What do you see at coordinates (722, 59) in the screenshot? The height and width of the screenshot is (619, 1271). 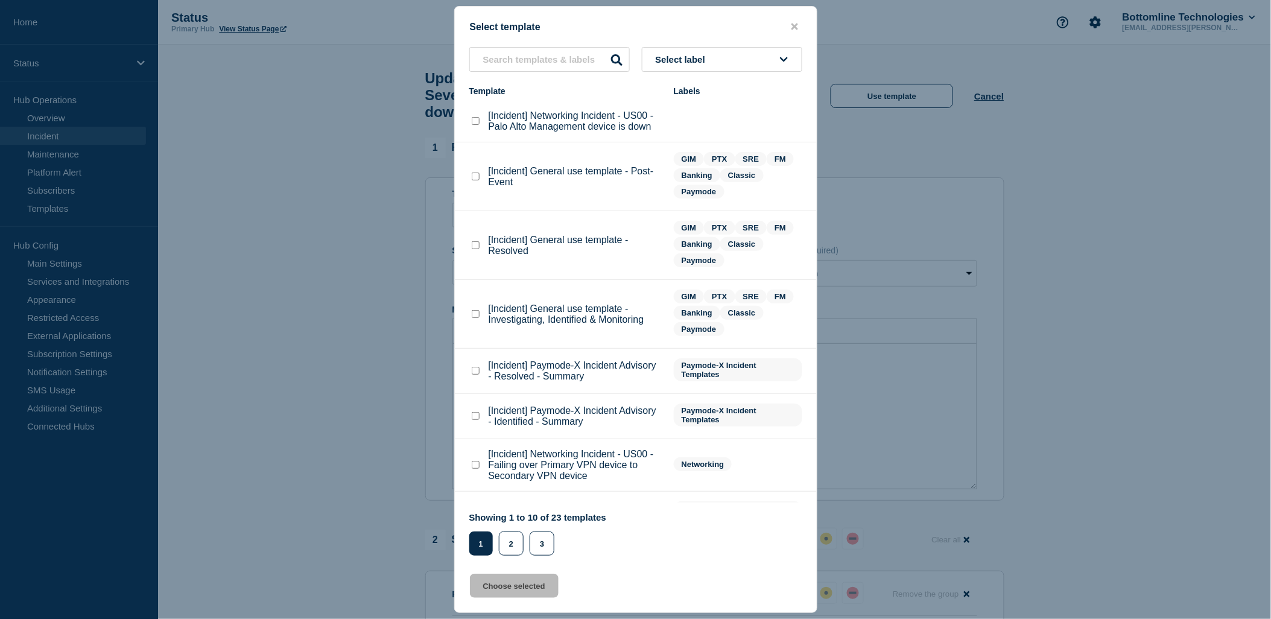 I see `button: Select label` at bounding box center [722, 59].